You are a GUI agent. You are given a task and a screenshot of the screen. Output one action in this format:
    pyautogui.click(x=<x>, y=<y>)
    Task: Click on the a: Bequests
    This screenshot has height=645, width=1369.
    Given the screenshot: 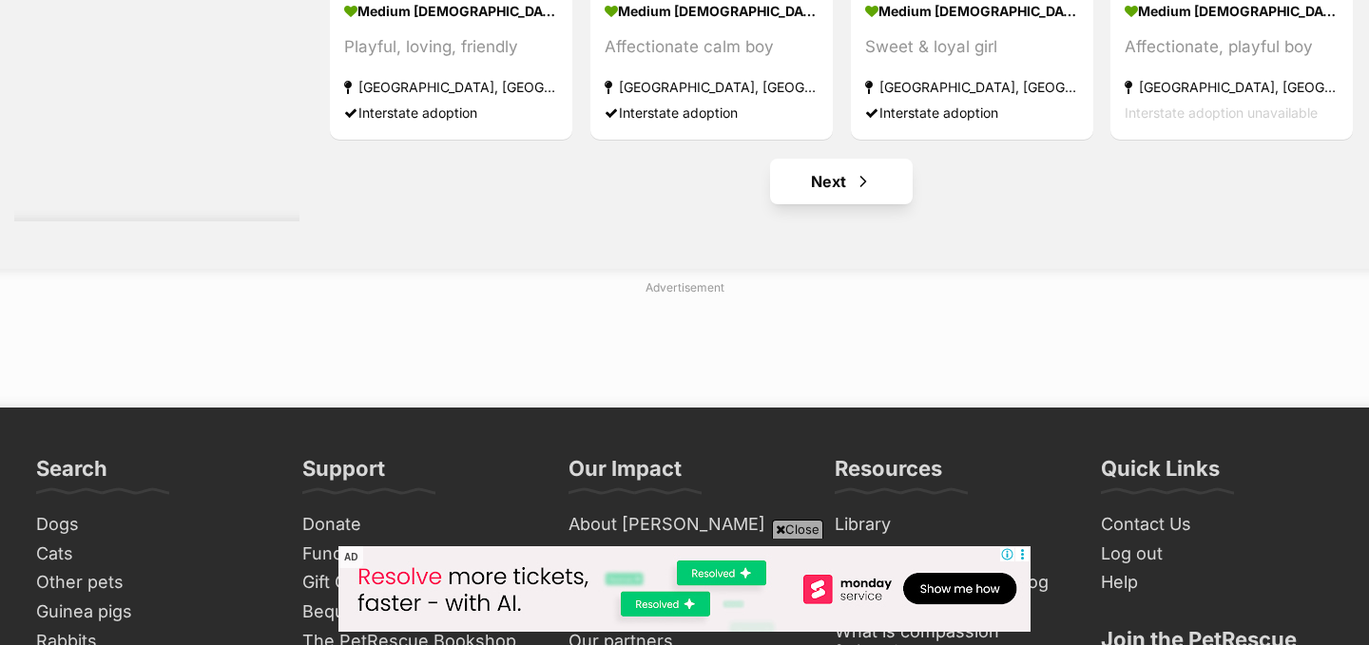 What is the action you would take?
    pyautogui.click(x=418, y=612)
    